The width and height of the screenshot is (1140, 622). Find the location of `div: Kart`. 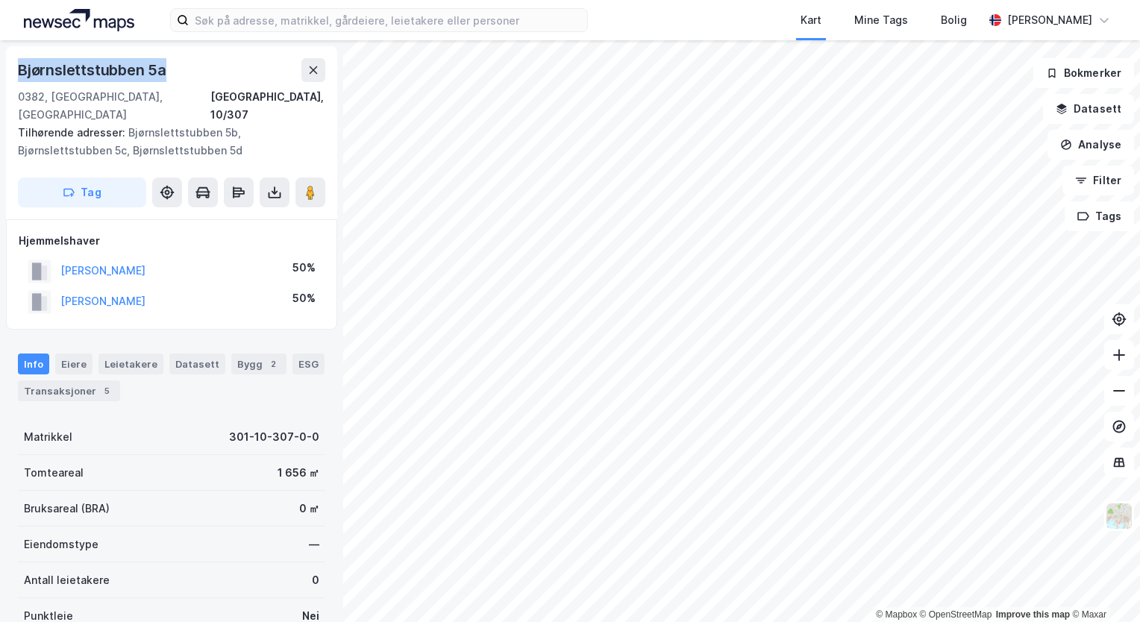

div: Kart is located at coordinates (811, 20).